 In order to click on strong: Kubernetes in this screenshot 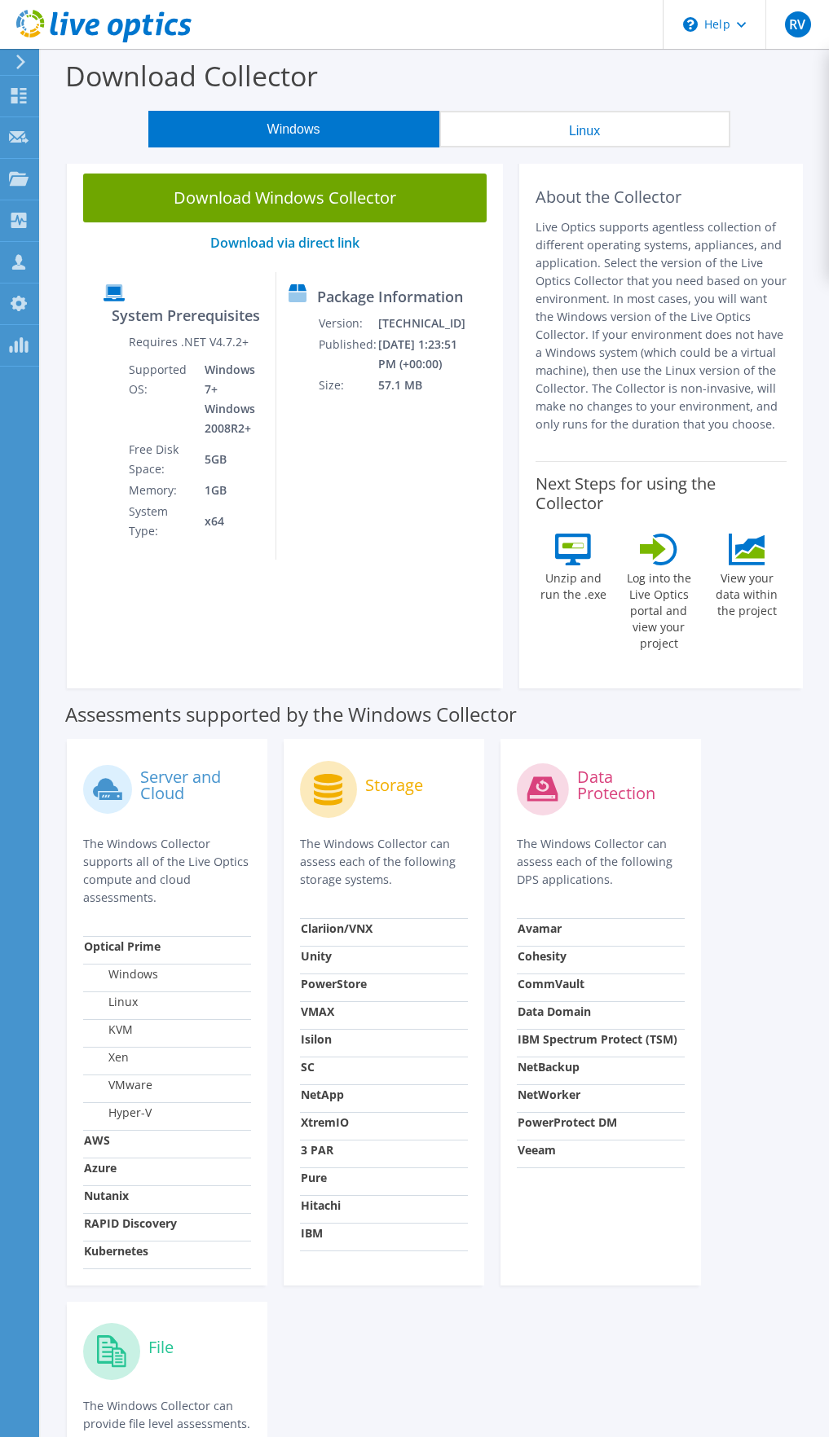, I will do `click(116, 1251)`.